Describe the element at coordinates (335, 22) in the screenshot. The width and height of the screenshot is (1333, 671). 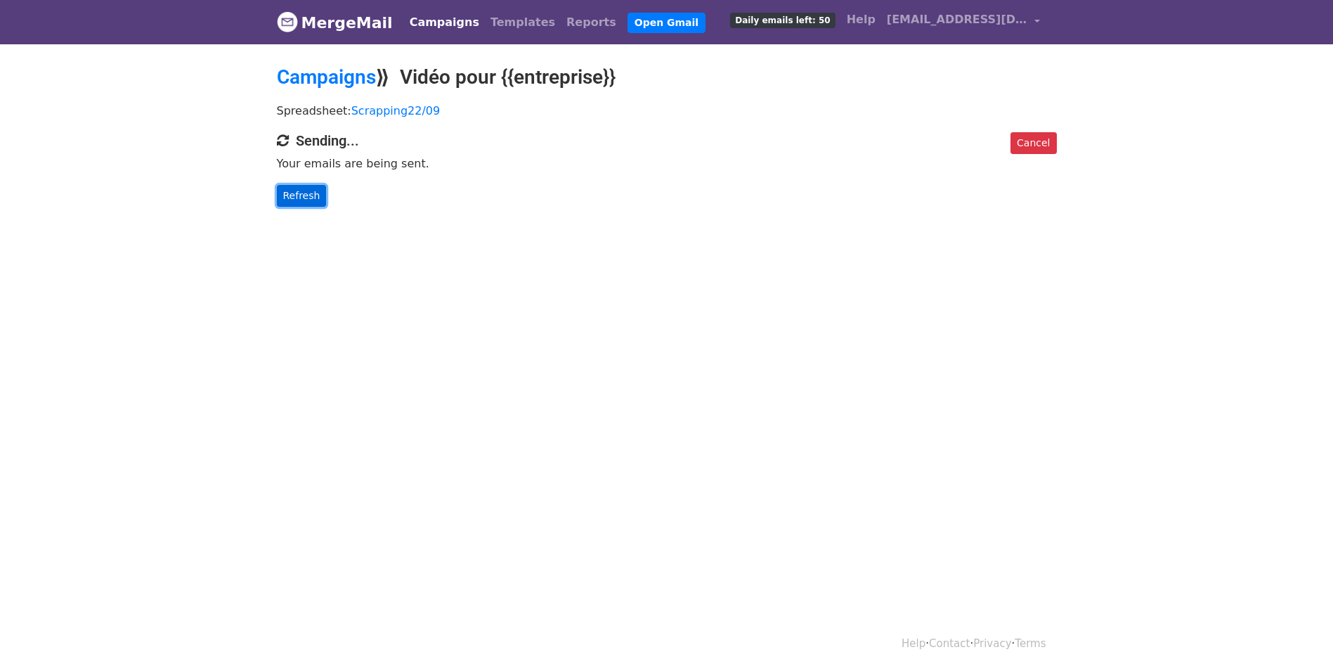
I see `a: MergeMail` at that location.